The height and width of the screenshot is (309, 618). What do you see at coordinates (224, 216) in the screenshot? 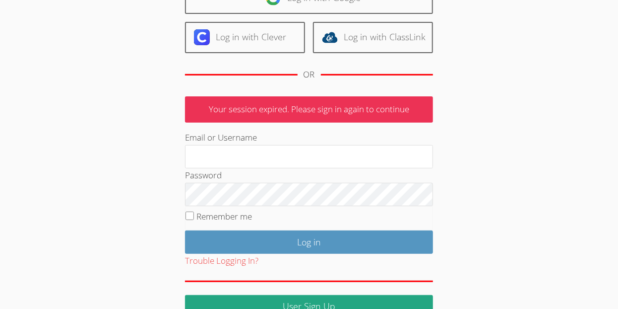
I see `label: Remember me` at bounding box center [224, 216].